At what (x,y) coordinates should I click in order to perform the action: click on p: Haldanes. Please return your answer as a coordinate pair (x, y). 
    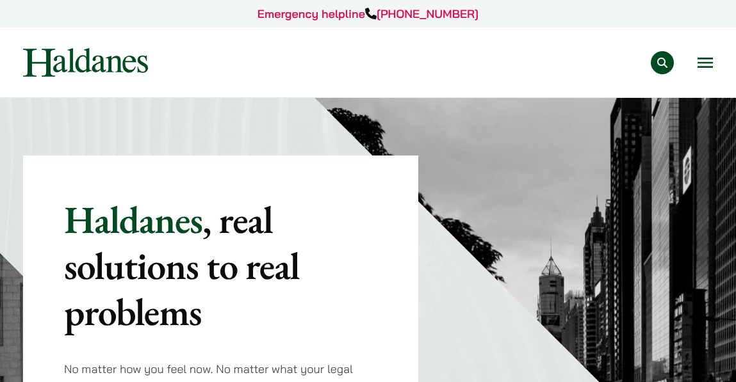
    Looking at the image, I should click on (220, 266).